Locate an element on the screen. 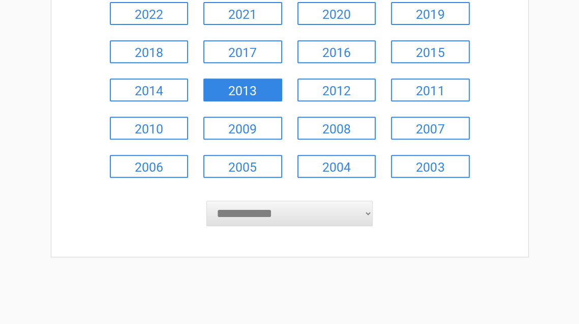 This screenshot has width=579, height=324. a: 2007 is located at coordinates (430, 128).